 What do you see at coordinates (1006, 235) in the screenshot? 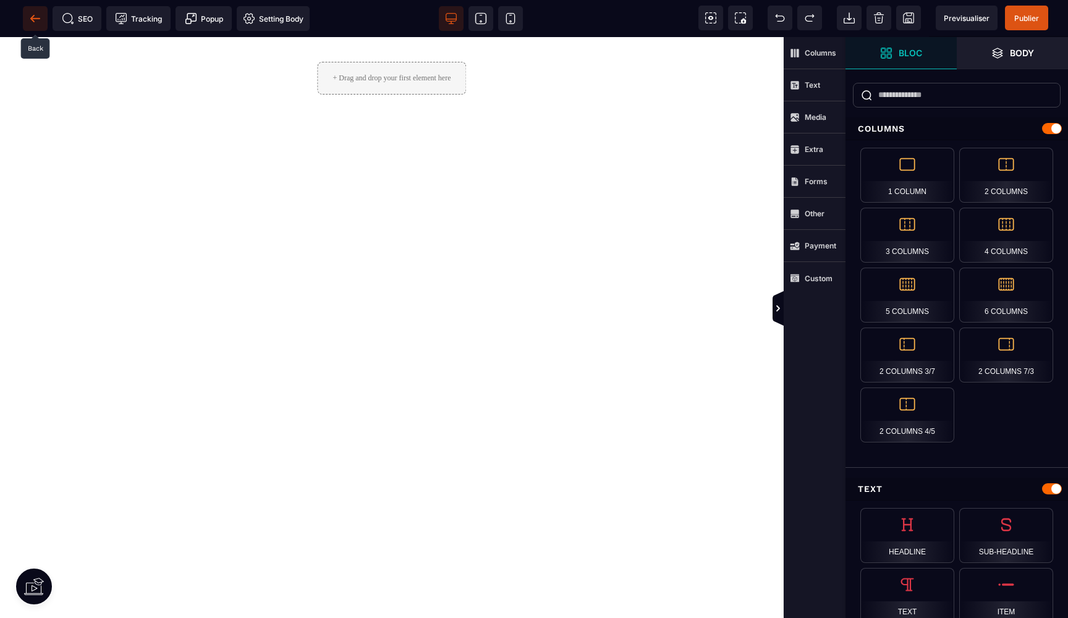
I see `div: 4 Columns` at bounding box center [1006, 235].